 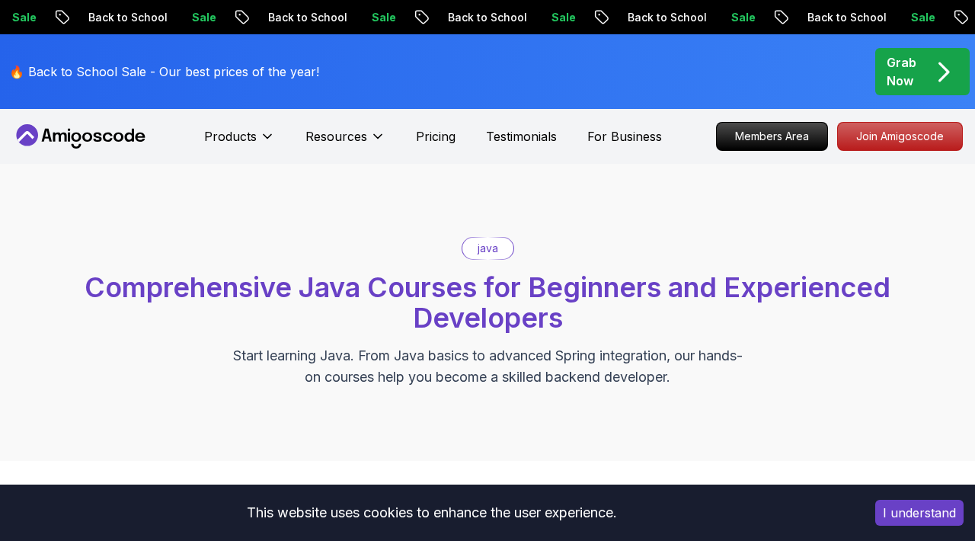 I want to click on p: Grab Now, so click(x=901, y=72).